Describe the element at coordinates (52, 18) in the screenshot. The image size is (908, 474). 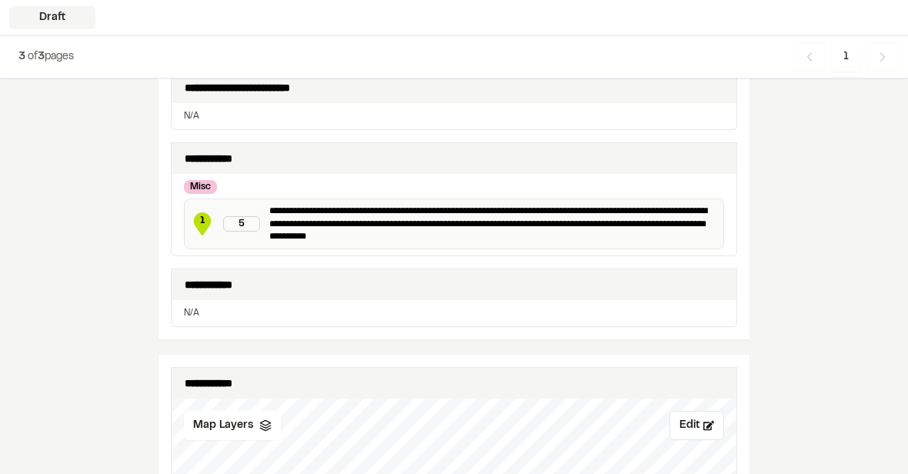
I see `div: Draft` at that location.